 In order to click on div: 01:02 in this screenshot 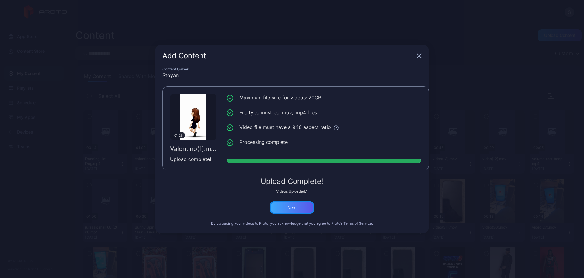, I will do `click(178, 135)`.